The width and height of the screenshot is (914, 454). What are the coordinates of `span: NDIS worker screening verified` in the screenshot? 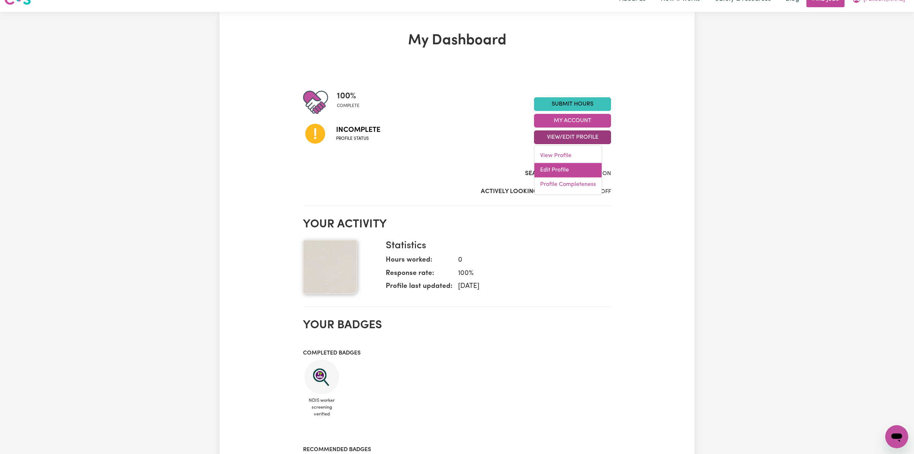 It's located at (322, 407).